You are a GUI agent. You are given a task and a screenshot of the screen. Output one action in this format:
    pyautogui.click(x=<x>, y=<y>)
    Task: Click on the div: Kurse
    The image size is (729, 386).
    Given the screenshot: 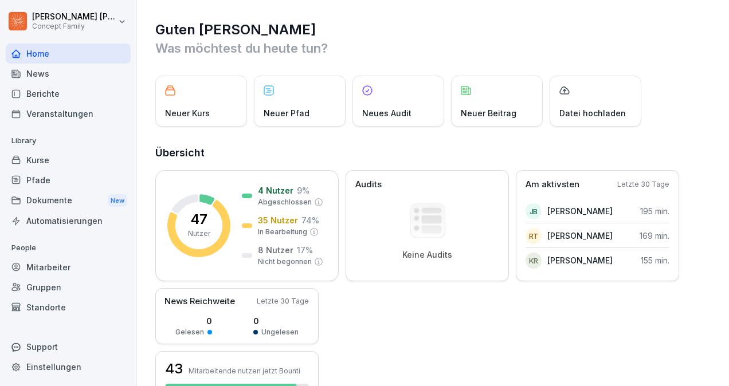 What is the action you would take?
    pyautogui.click(x=68, y=160)
    